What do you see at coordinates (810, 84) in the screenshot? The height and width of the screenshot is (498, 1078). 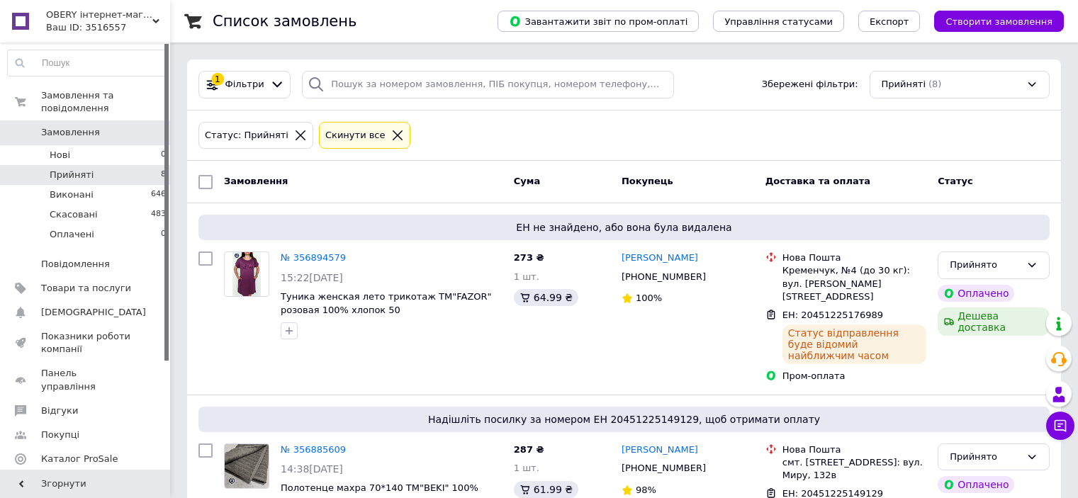 I see `span: Збережені фільтри:` at bounding box center [810, 84].